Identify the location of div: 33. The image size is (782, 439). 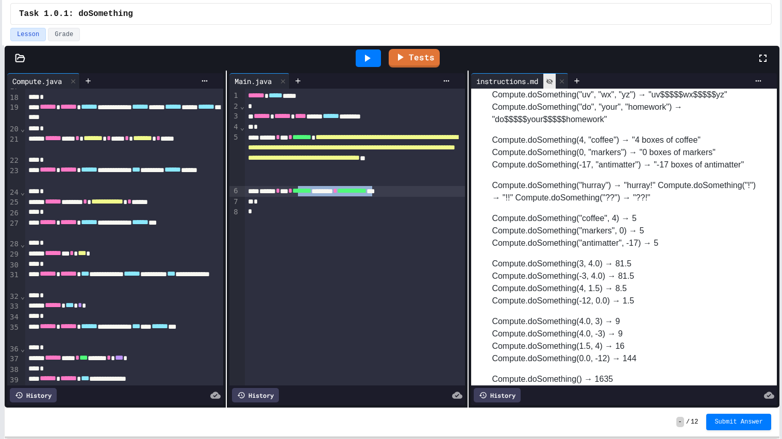
(13, 307).